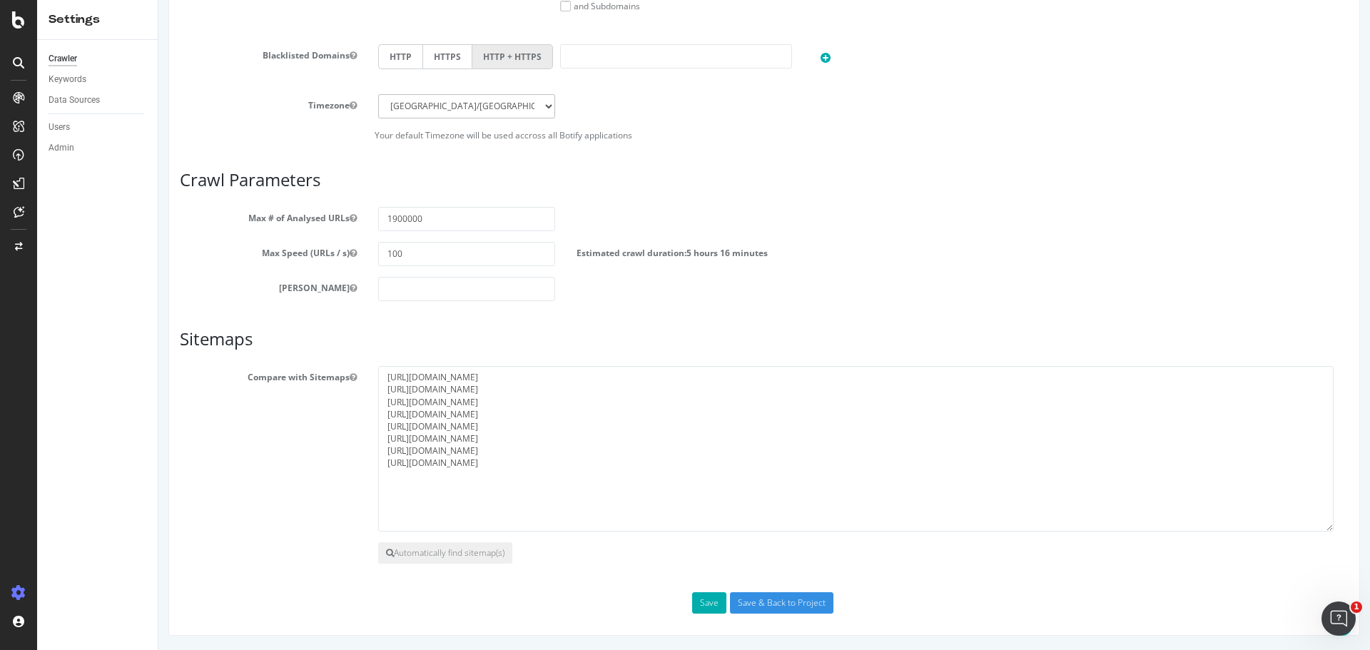  What do you see at coordinates (98, 58) in the screenshot?
I see `a: Crawler` at bounding box center [98, 58].